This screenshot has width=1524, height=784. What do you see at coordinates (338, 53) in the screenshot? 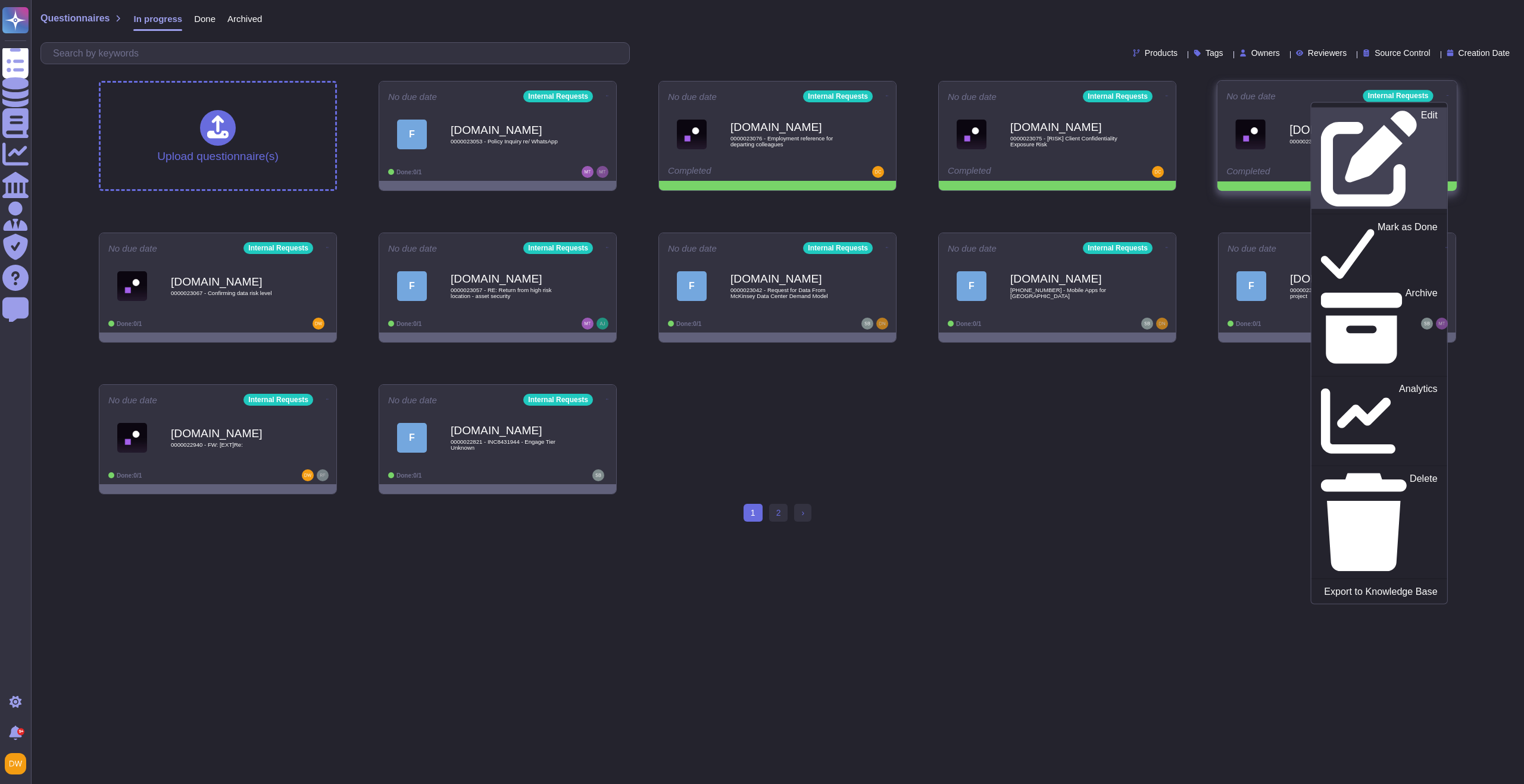
I see `input: Search by keywords` at bounding box center [338, 53].